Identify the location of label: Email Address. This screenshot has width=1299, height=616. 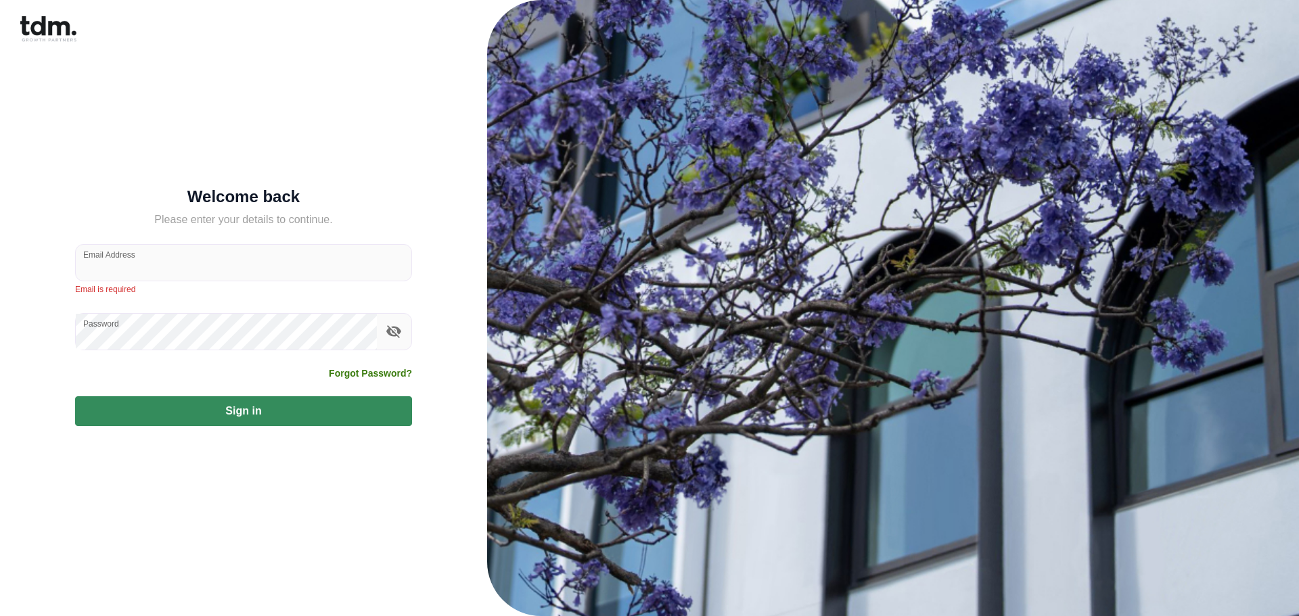
(109, 254).